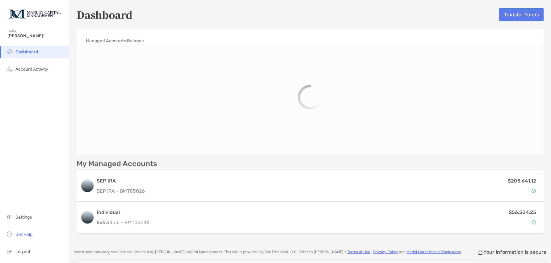 This screenshot has width=551, height=263. Describe the element at coordinates (23, 252) in the screenshot. I see `span: Log out` at that location.